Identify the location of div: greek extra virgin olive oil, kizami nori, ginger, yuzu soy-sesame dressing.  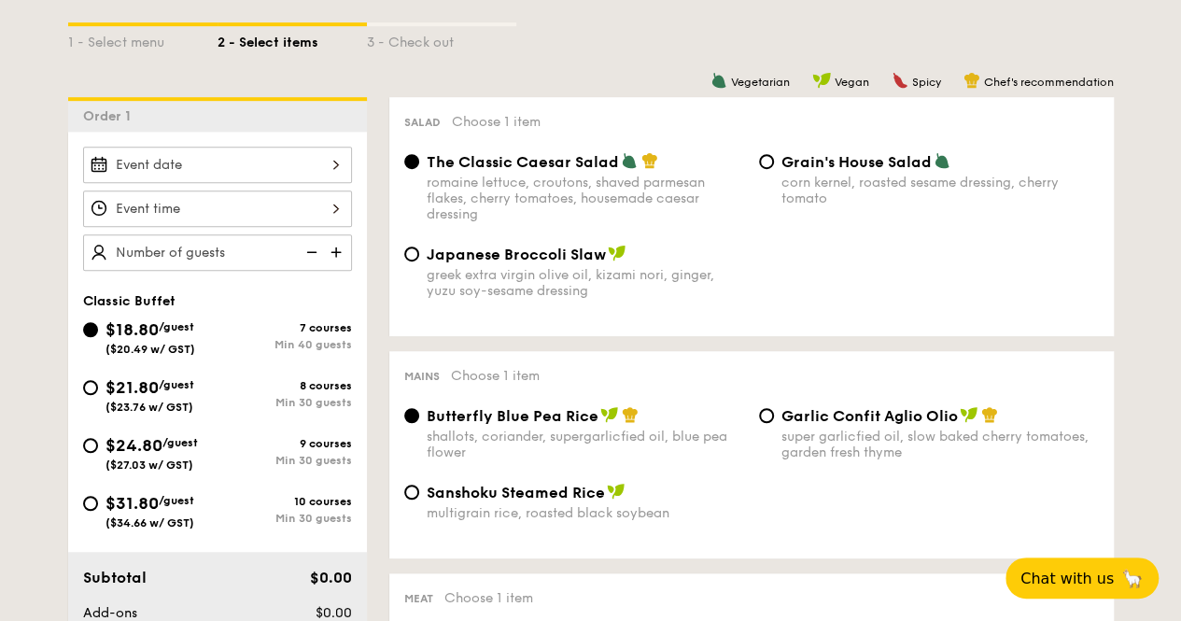
(585, 283).